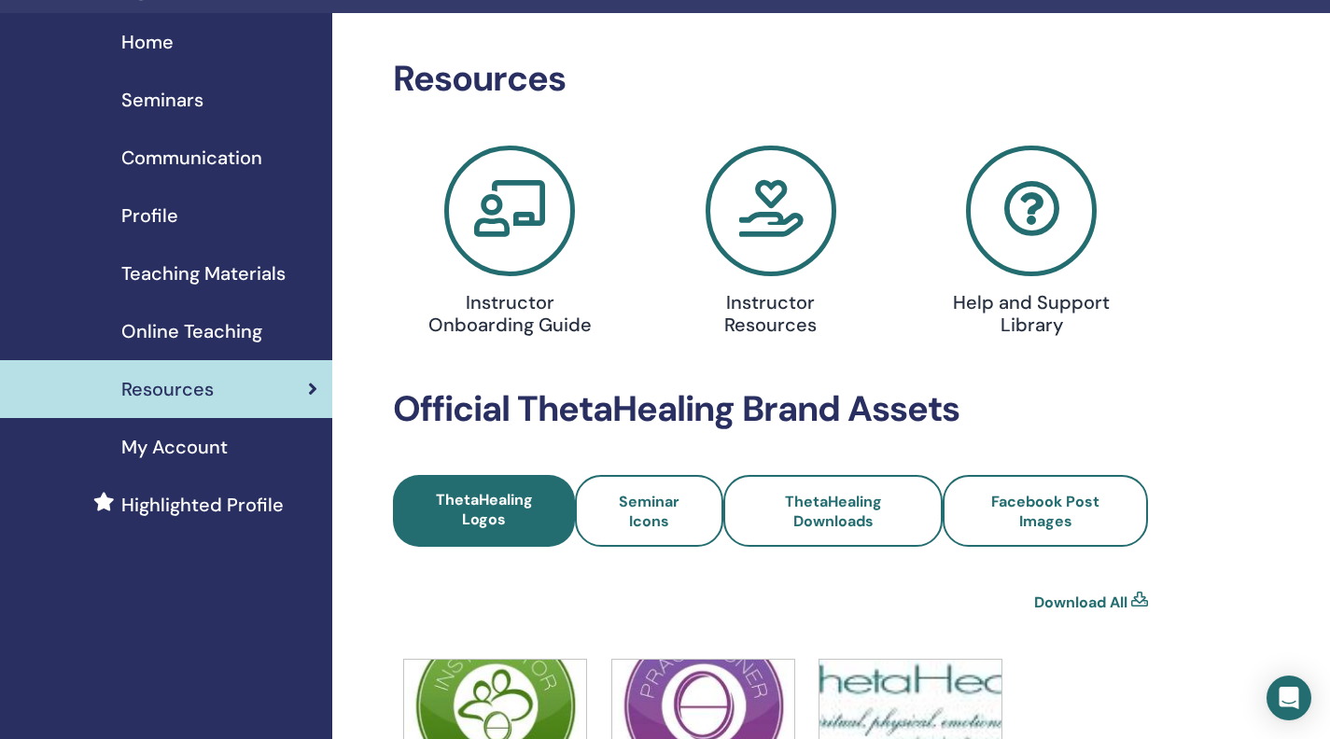 The height and width of the screenshot is (739, 1330). What do you see at coordinates (1045, 511) in the screenshot?
I see `span: Facebook Post Images` at bounding box center [1045, 511].